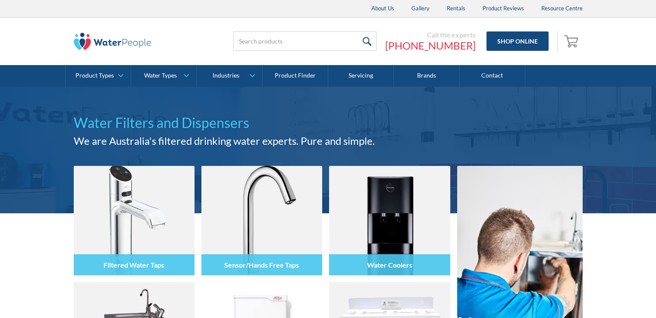 The width and height of the screenshot is (656, 318). Describe the element at coordinates (361, 76) in the screenshot. I see `a: Servicing` at that location.